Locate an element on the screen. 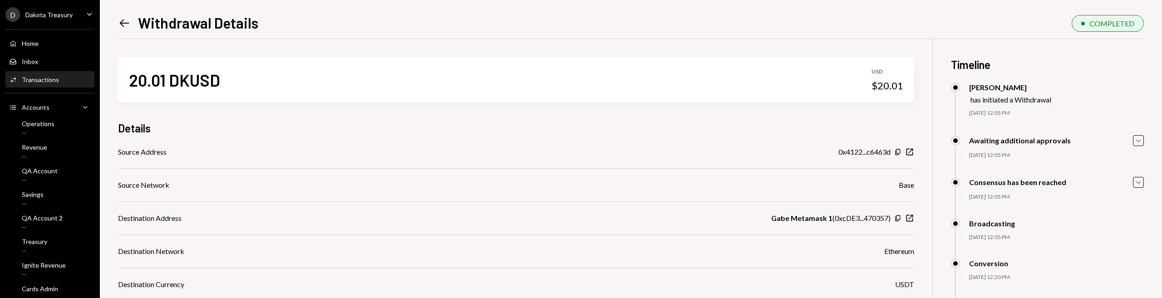  a: QA Account— is located at coordinates (50, 175).